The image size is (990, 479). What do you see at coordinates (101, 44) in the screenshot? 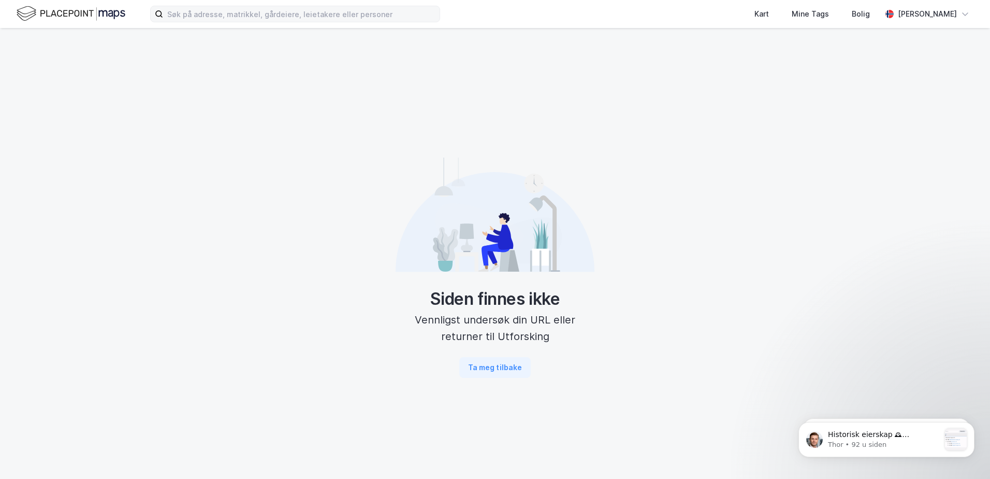
I see `p: Message from Thor, sent 92 u siden` at bounding box center [101, 44].